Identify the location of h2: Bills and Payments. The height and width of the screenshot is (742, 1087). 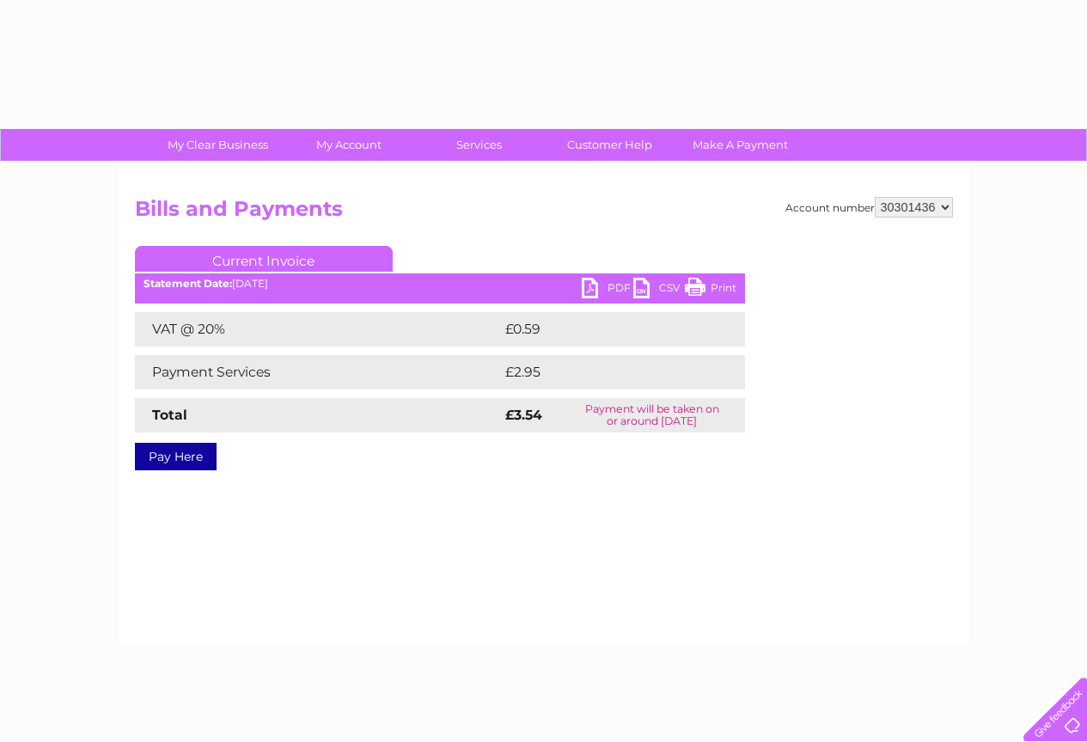
(544, 213).